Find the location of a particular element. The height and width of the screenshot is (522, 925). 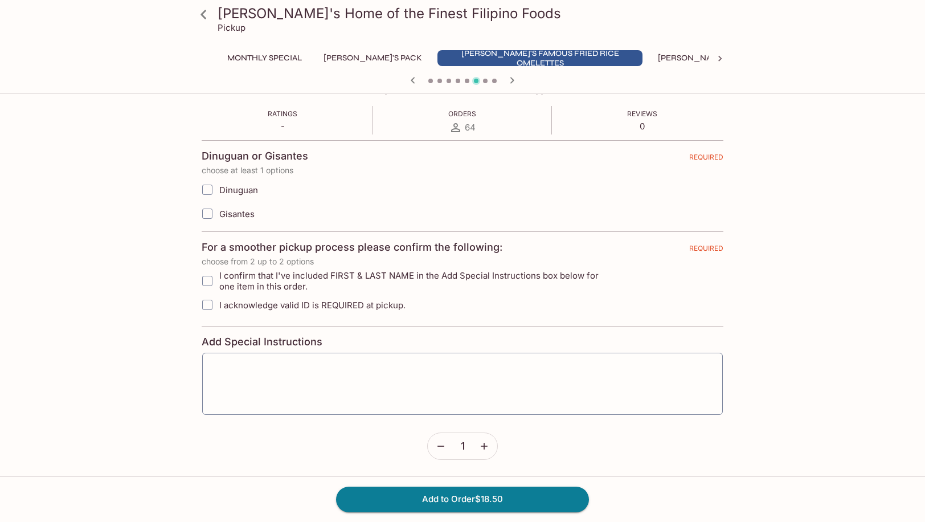

span: Dinuguan is located at coordinates (239, 190).